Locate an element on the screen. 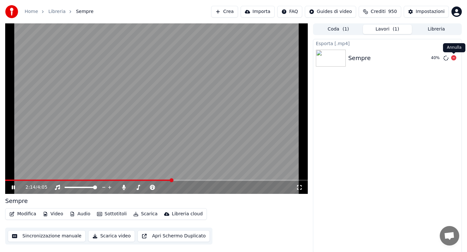  div: Esporta [.mp4] is located at coordinates (387, 43).